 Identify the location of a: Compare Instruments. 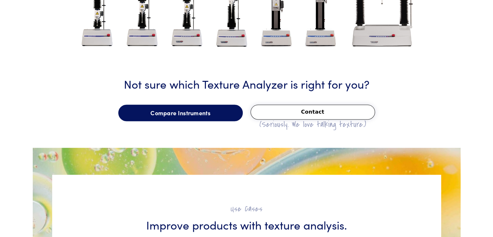
(181, 113).